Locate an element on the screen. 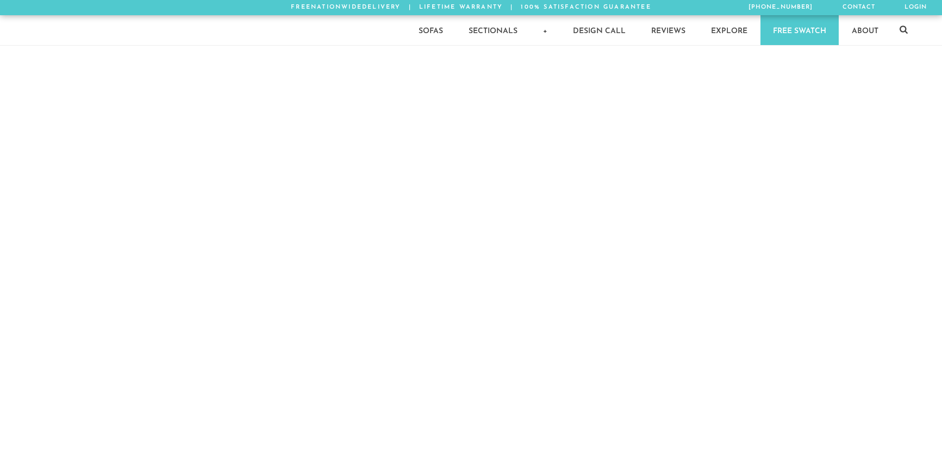 Image resolution: width=942 pixels, height=468 pixels. a: Free Swatch is located at coordinates (799, 30).